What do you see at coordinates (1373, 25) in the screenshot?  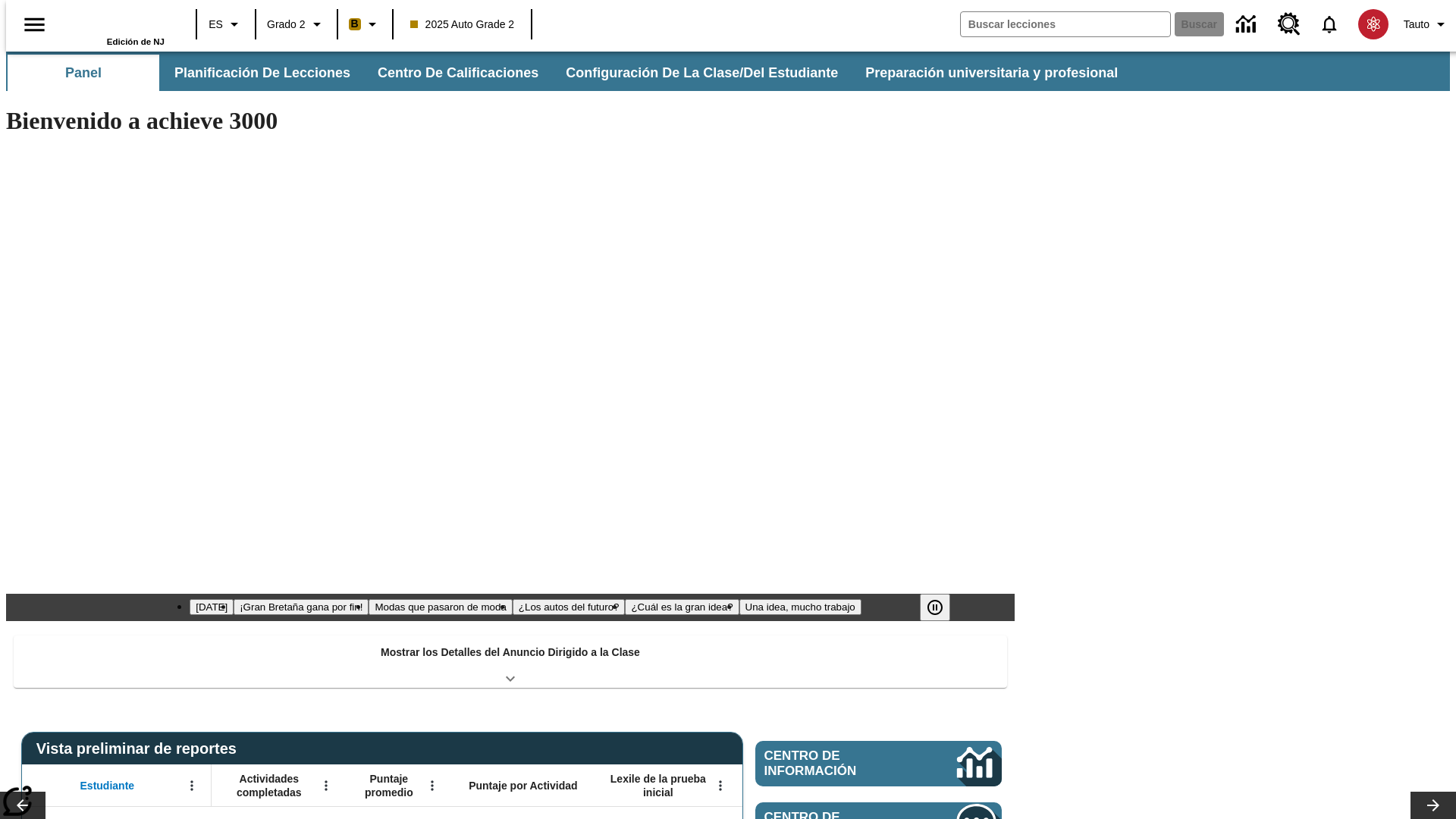 I see `button: Escoja un nuevo avatar` at bounding box center [1373, 25].